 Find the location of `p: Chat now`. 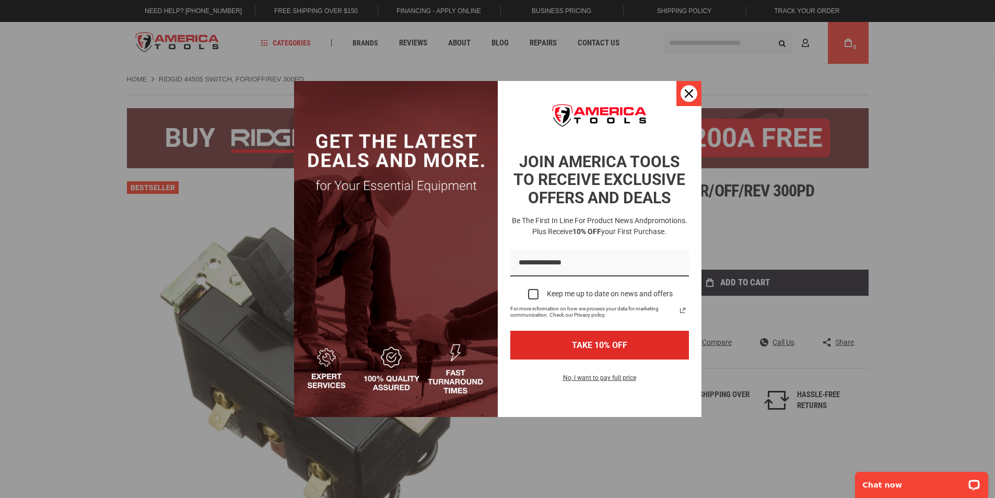

p: Chat now is located at coordinates (66, 20).